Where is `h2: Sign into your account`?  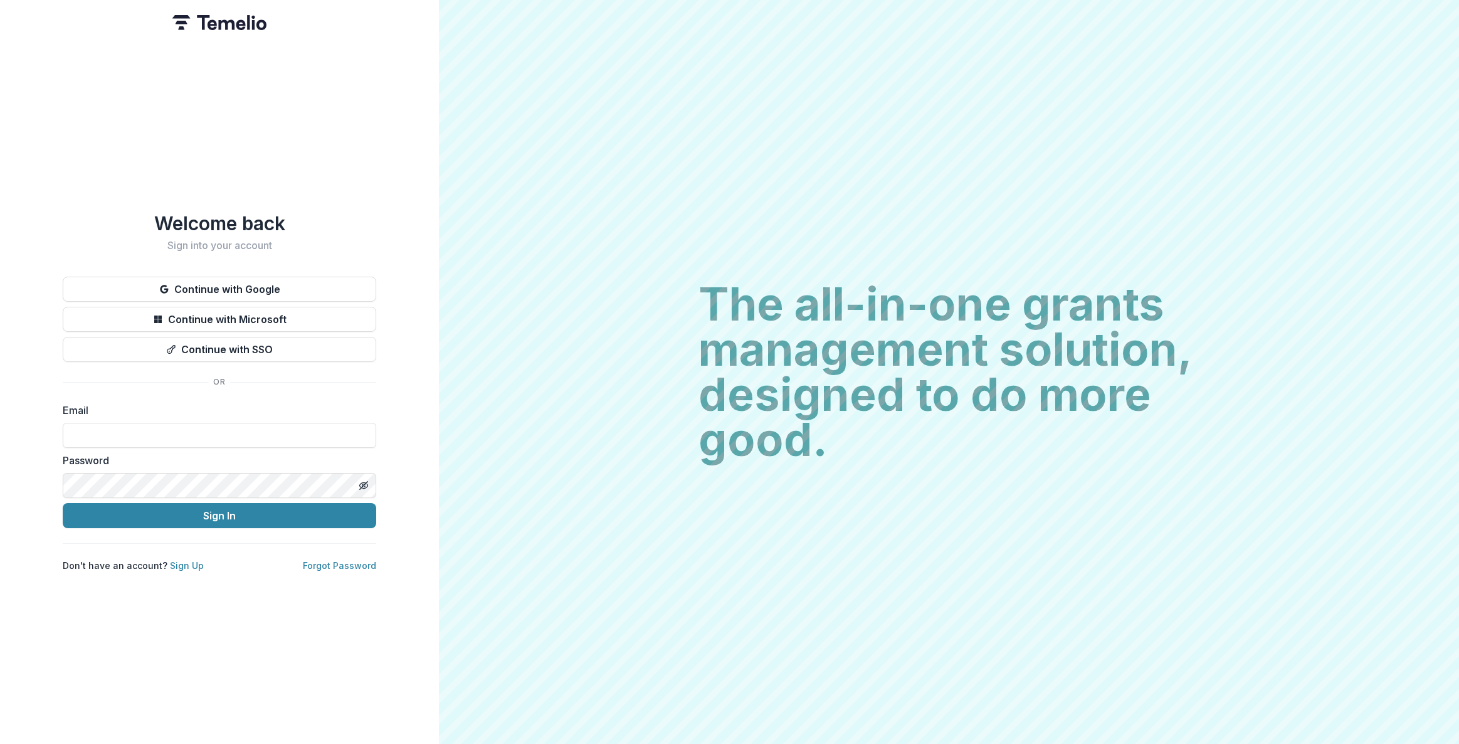
h2: Sign into your account is located at coordinates (219, 245).